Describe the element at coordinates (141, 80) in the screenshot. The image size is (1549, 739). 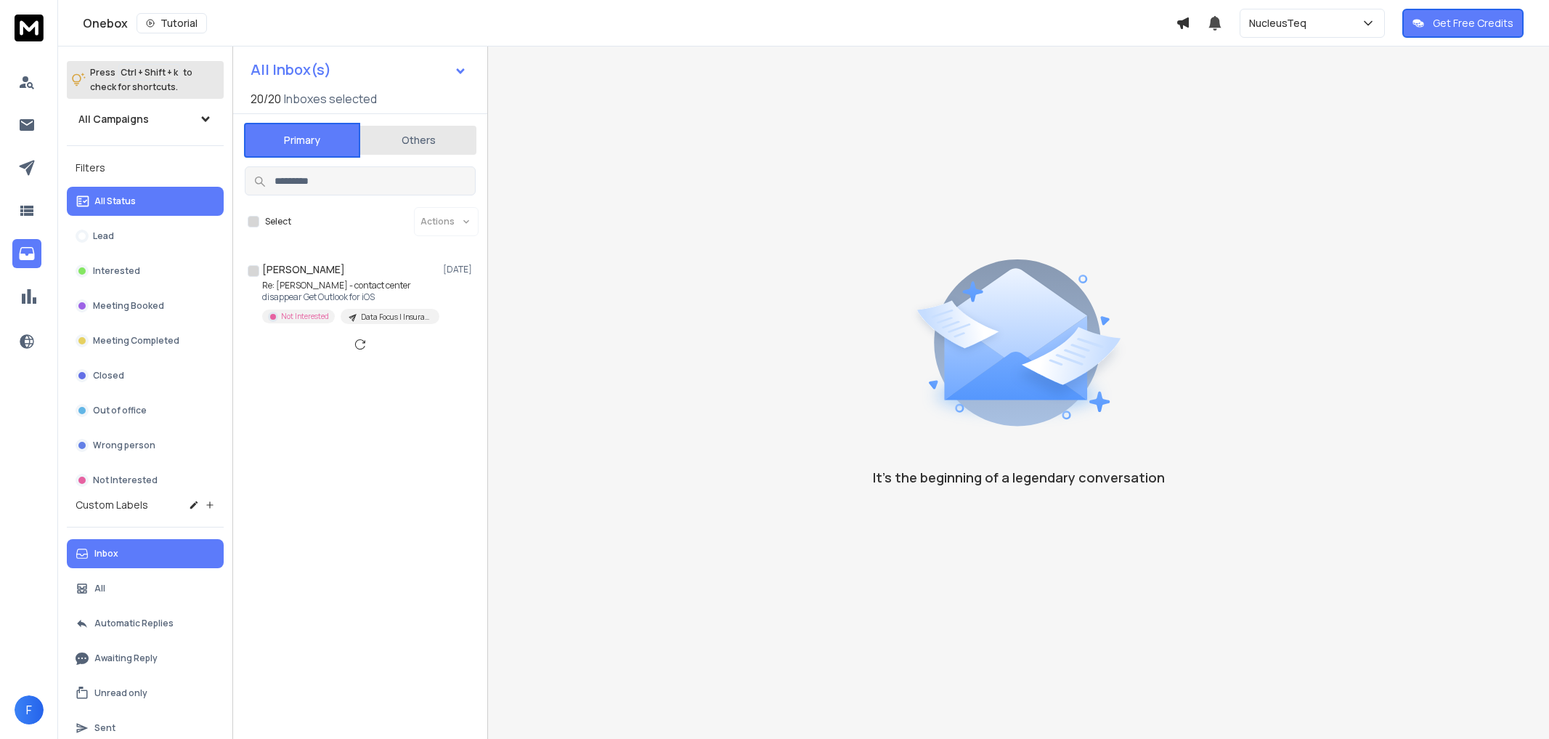
I see `p: Press to check for shortcuts.` at that location.